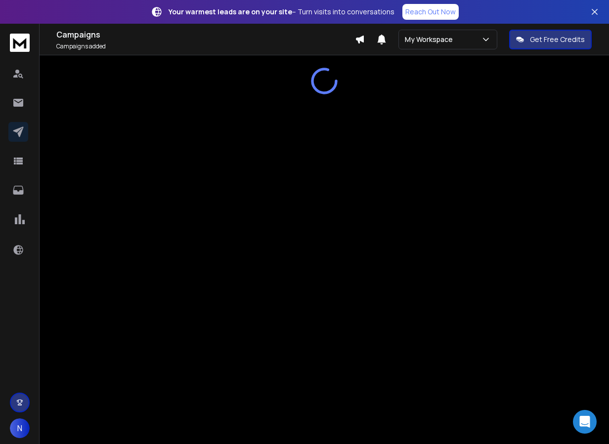  Describe the element at coordinates (431, 12) in the screenshot. I see `a: Reach Out Now` at that location.